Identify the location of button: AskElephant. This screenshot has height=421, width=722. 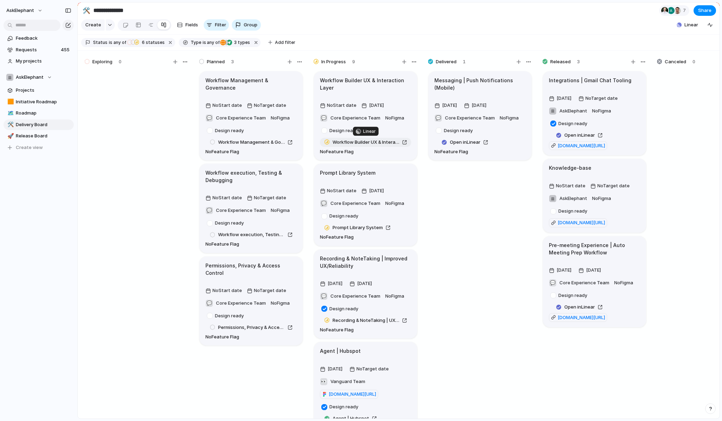
(568, 199).